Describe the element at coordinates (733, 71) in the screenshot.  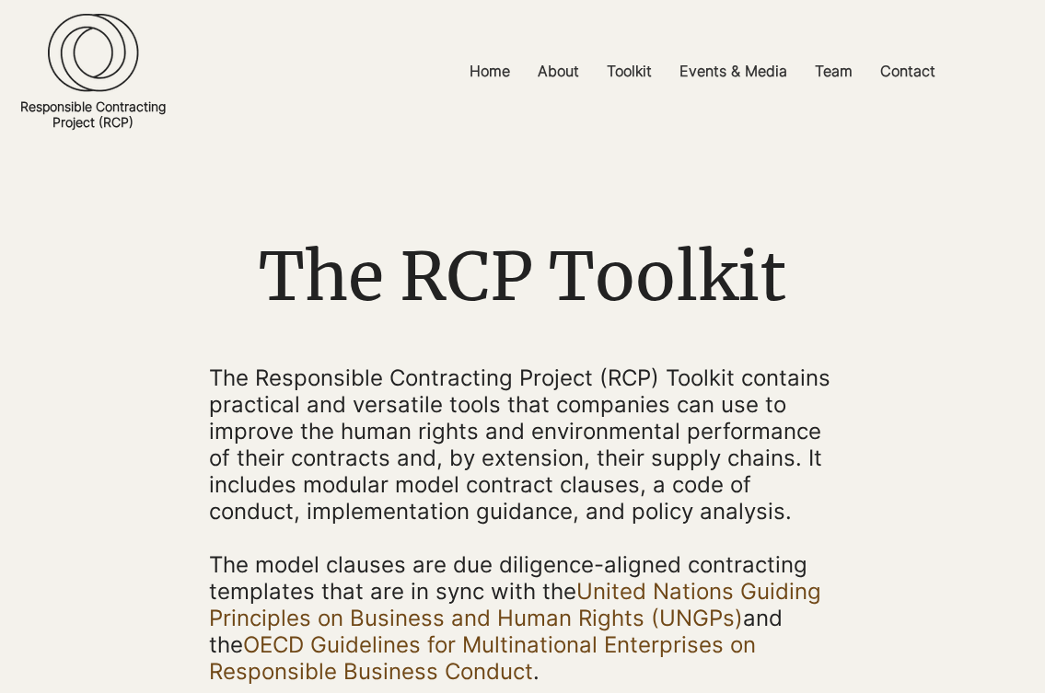
I see `p: Events & Media` at that location.